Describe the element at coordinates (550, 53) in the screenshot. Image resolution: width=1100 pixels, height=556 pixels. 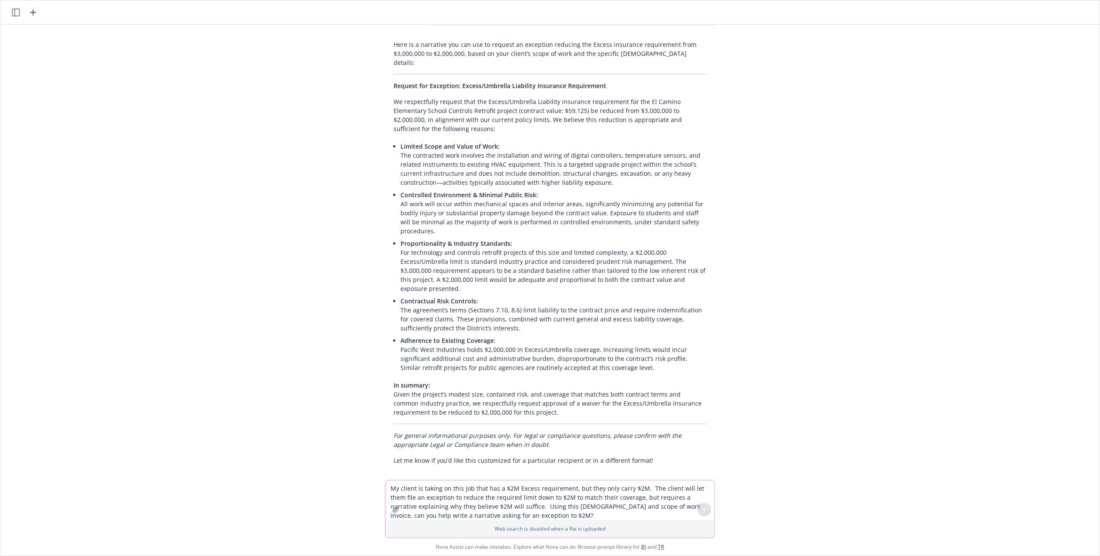
I see `p: Here is a narrative you can use to request an exception reducing the Excess insurance requirement...` at that location.